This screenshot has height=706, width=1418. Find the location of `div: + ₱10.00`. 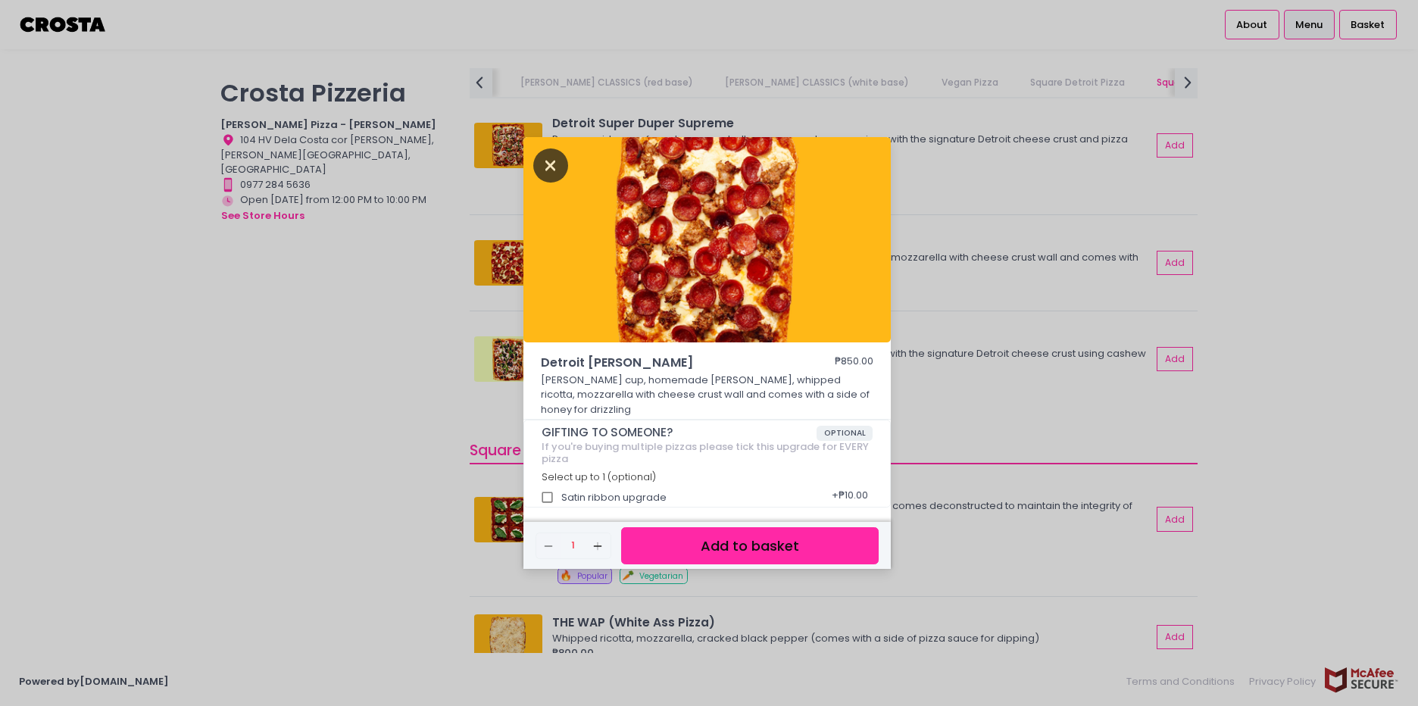

div: + ₱10.00 is located at coordinates (849, 498).